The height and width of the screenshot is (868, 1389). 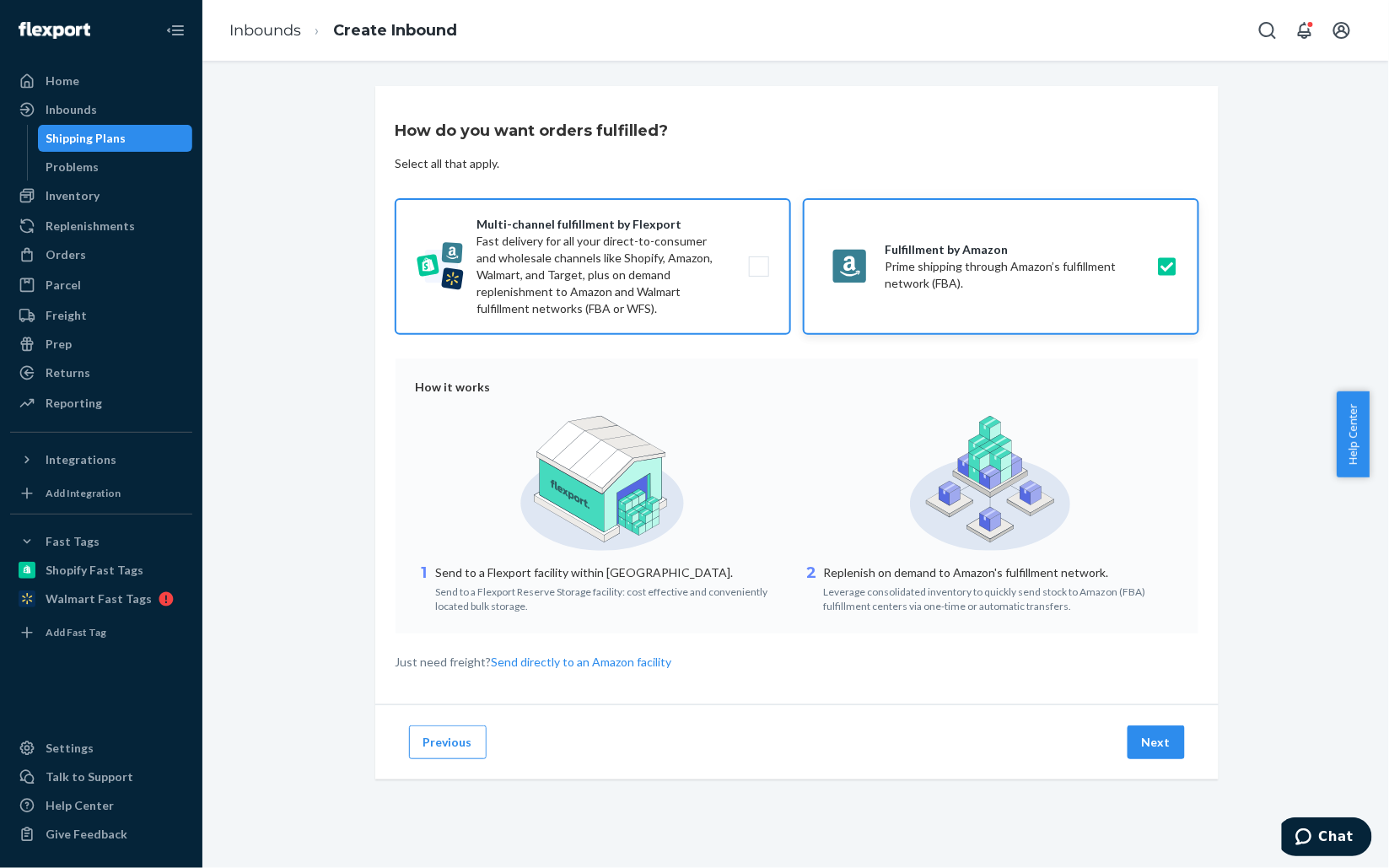 What do you see at coordinates (101, 834) in the screenshot?
I see `button: Give Feedback` at bounding box center [101, 834].